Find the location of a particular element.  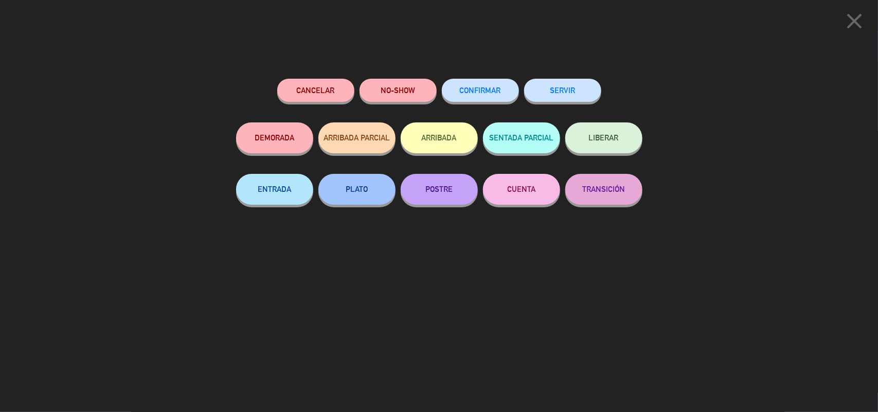

button: close is located at coordinates (854, 23).